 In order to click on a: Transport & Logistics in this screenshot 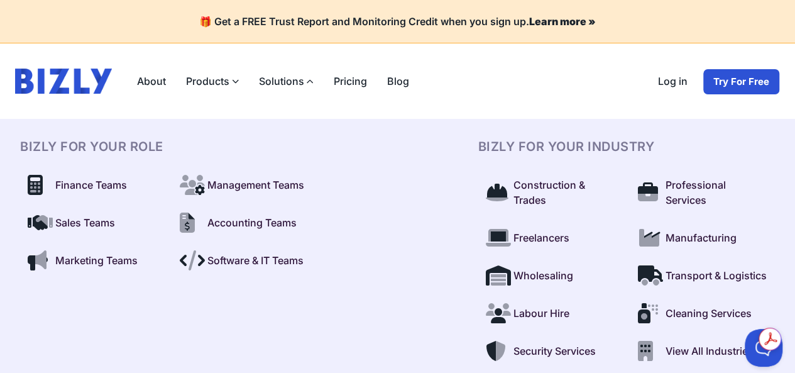, I will do `click(703, 275)`.